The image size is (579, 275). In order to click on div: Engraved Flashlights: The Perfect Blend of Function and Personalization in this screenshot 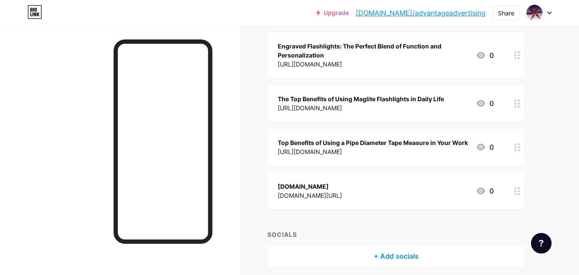, I will do `click(373, 51)`.